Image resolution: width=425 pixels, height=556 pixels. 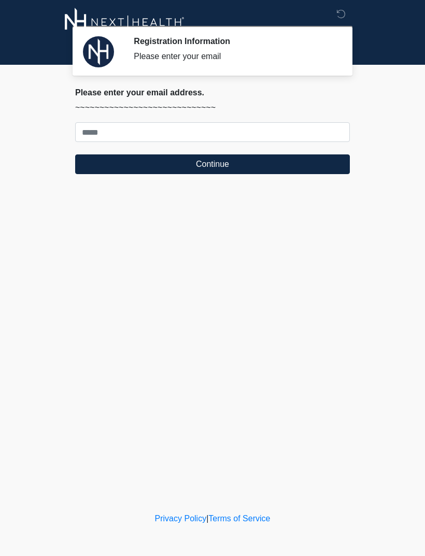 I want to click on img: Next-Health Woodland Hills Logo, so click(x=124, y=22).